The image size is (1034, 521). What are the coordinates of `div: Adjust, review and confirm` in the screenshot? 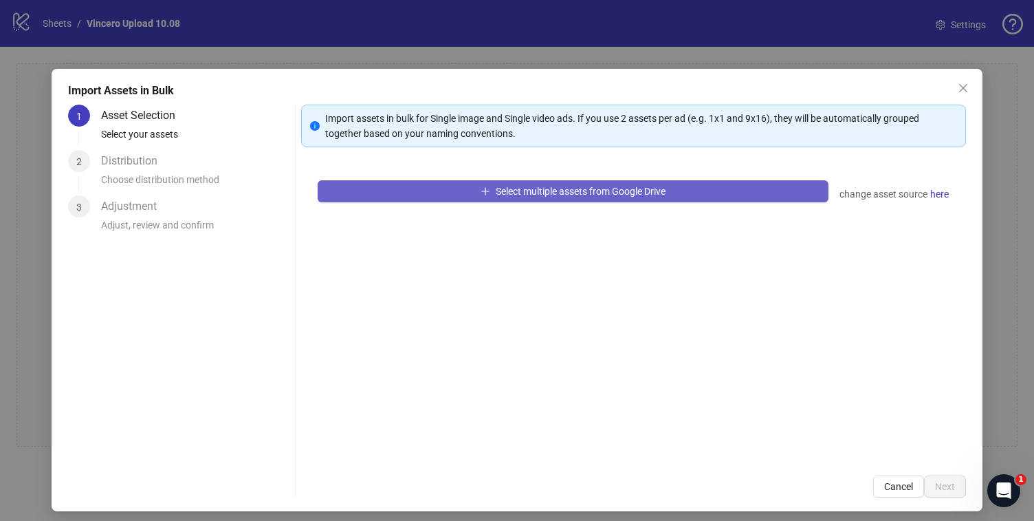 It's located at (195, 229).